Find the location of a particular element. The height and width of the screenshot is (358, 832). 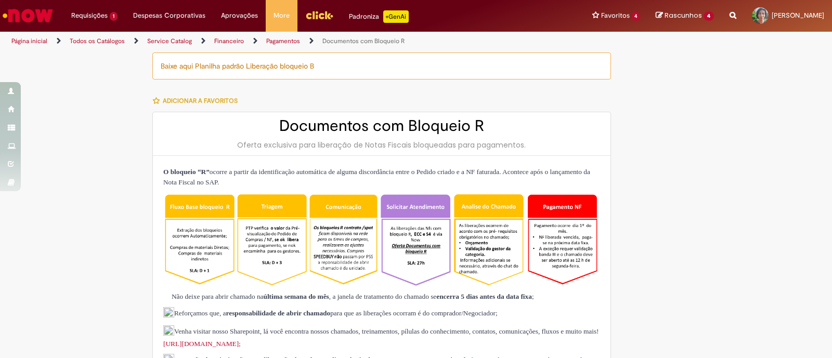

h2: Documentos com Bloqueio R is located at coordinates (382, 126).